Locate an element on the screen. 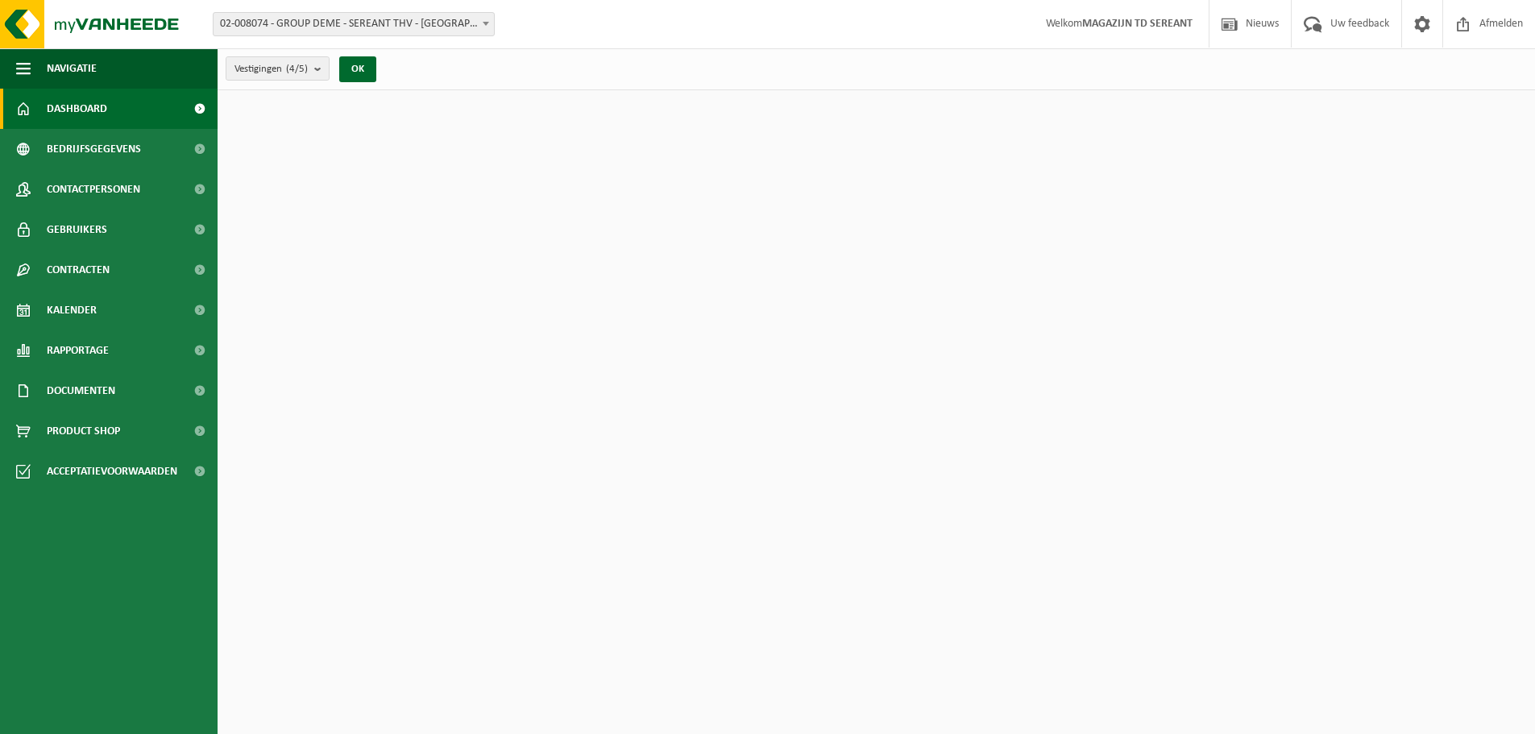  span: Documenten is located at coordinates (81, 391).